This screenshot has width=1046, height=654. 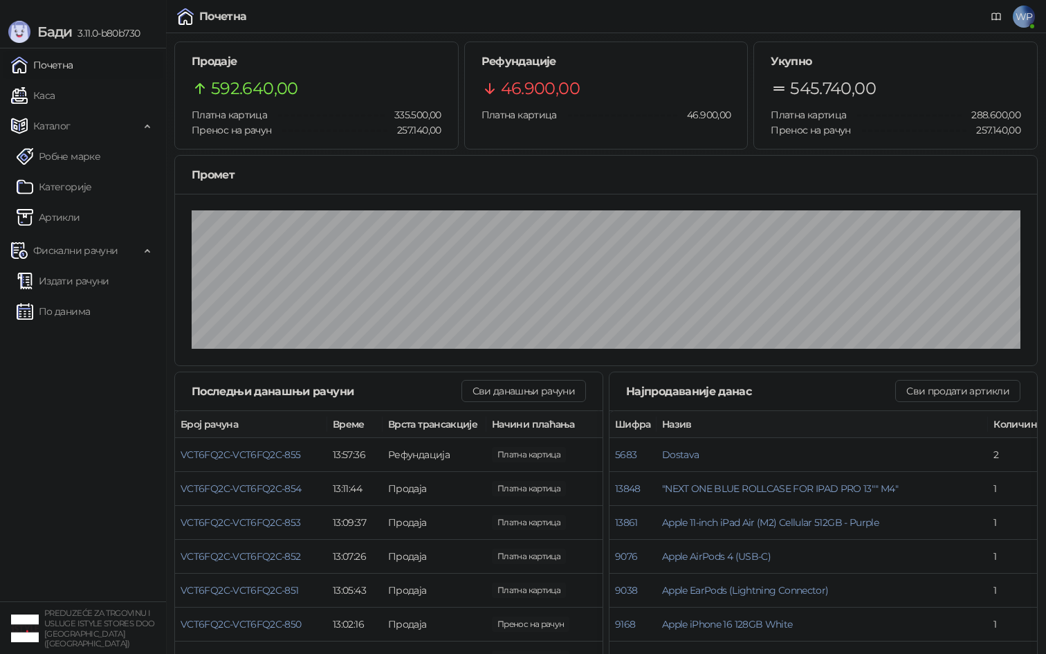 I want to click on td: 13:09:37, so click(x=355, y=522).